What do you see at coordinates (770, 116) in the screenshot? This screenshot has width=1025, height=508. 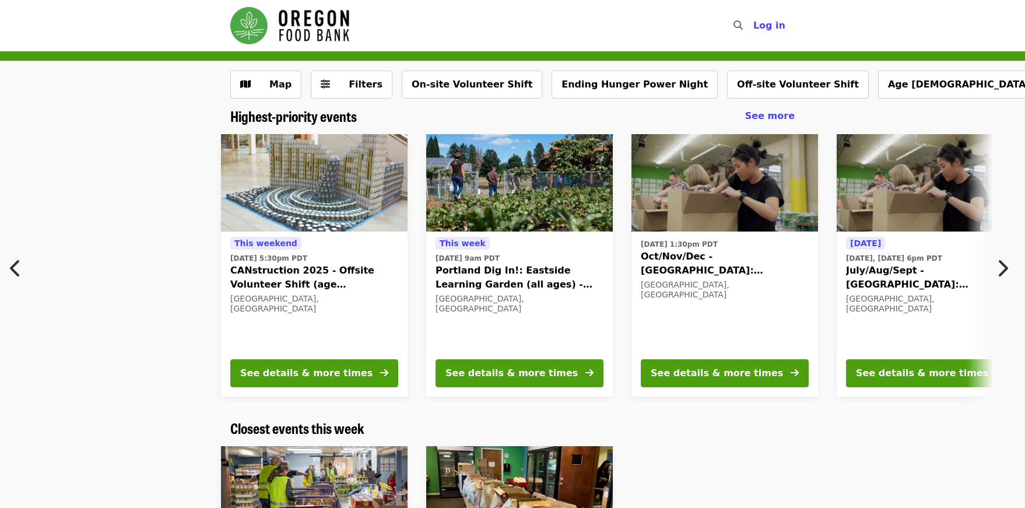 I see `a: See more` at bounding box center [770, 116].